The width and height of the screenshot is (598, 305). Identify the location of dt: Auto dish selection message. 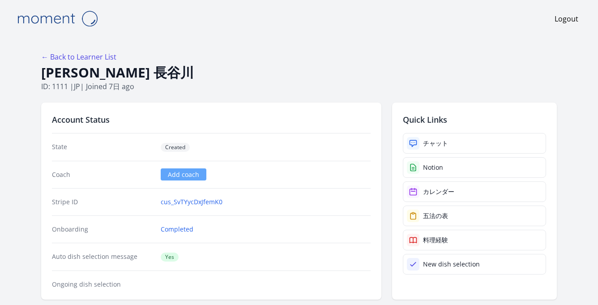
(102, 256).